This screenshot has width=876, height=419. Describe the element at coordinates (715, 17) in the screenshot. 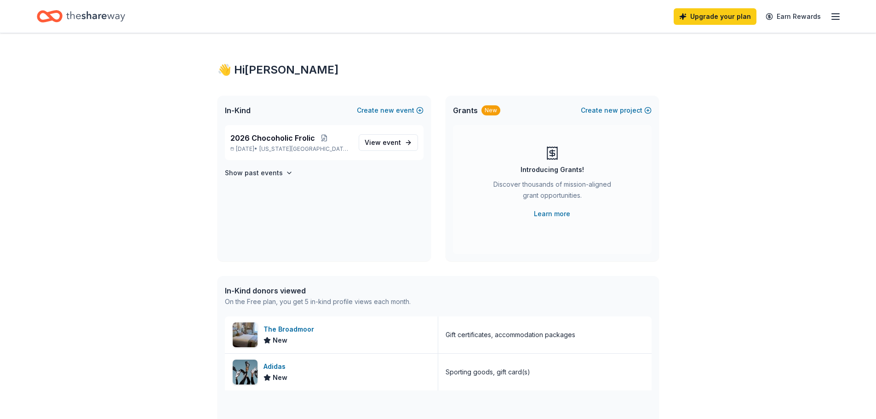

I see `a: Upgrade your plan` at that location.